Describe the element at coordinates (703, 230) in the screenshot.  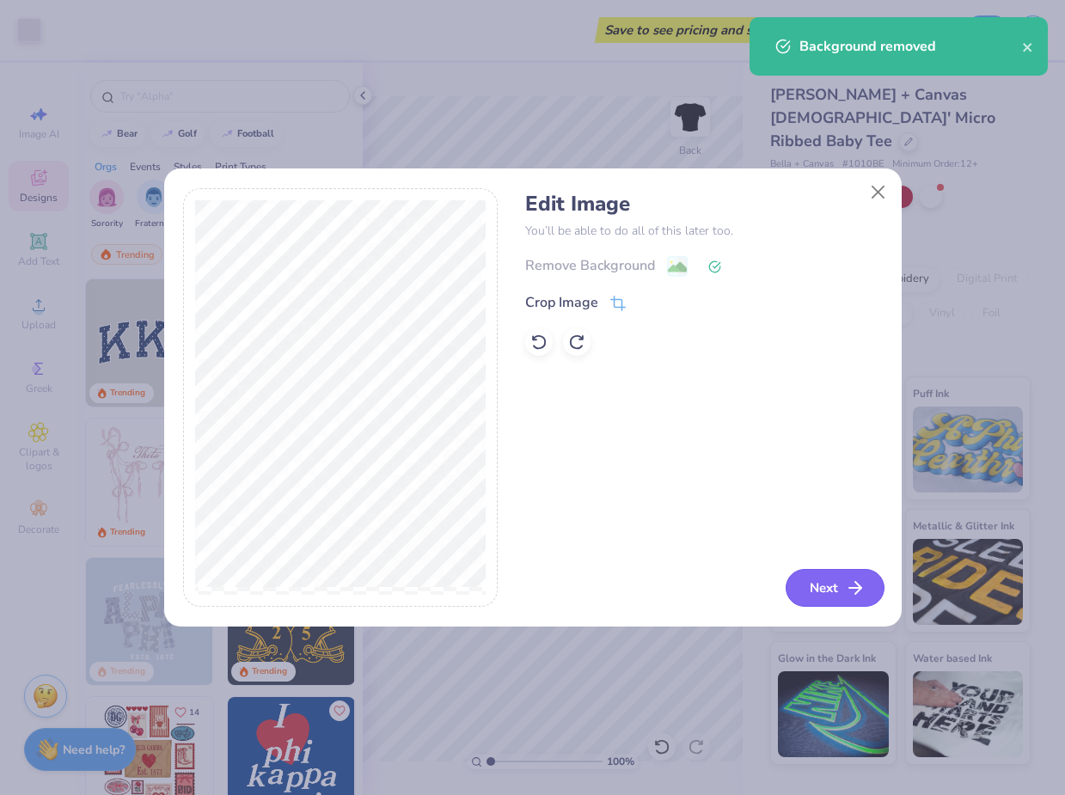
I see `p: You’ll be able to do all of this later too.` at that location.